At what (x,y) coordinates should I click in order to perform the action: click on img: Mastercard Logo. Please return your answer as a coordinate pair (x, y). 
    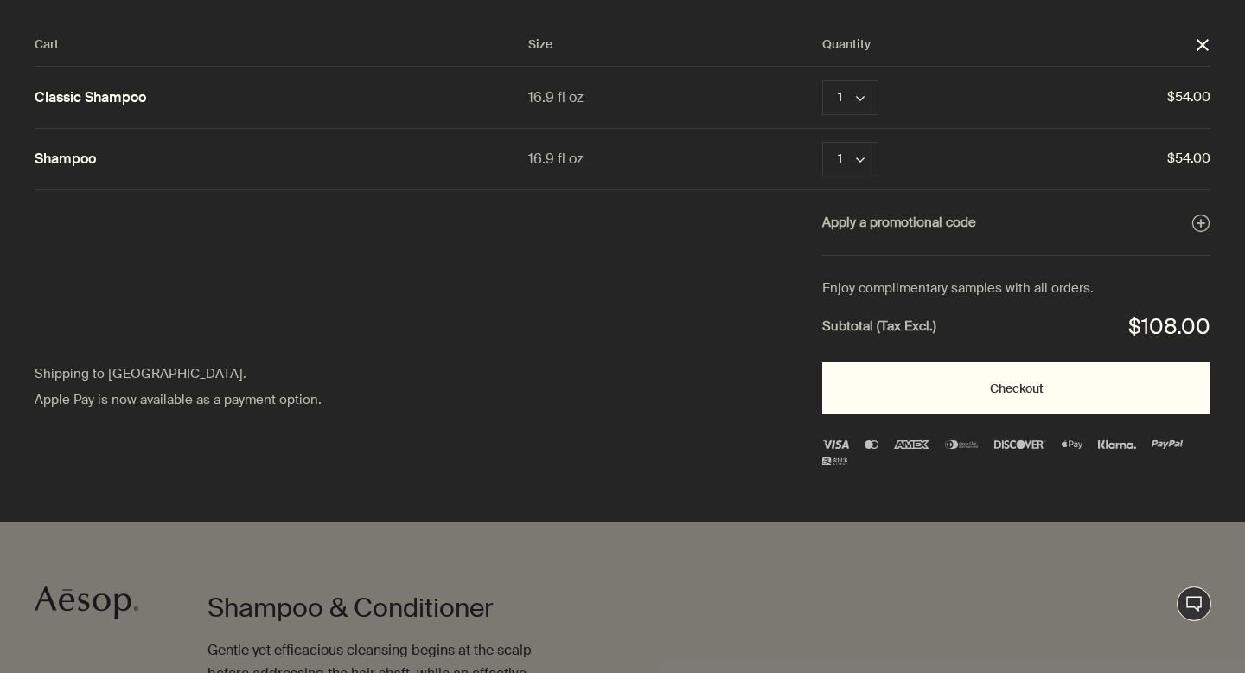
    Looking at the image, I should click on (872, 445).